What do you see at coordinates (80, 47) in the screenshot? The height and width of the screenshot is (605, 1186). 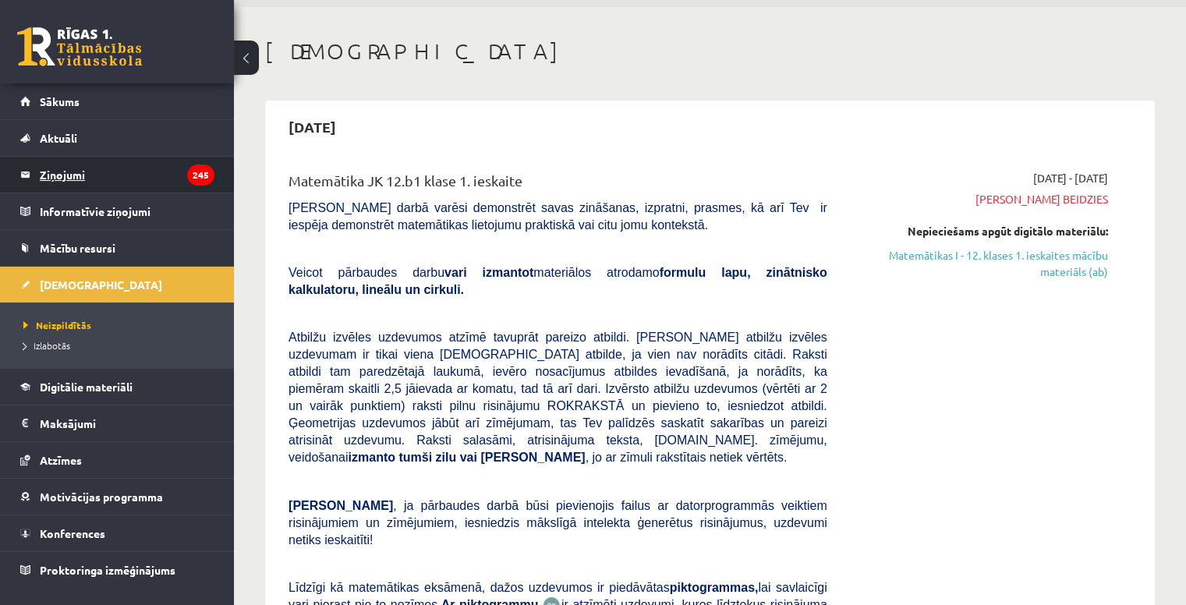 I see `a: Rīgas 1. Tālmācības vidusskola` at bounding box center [80, 47].